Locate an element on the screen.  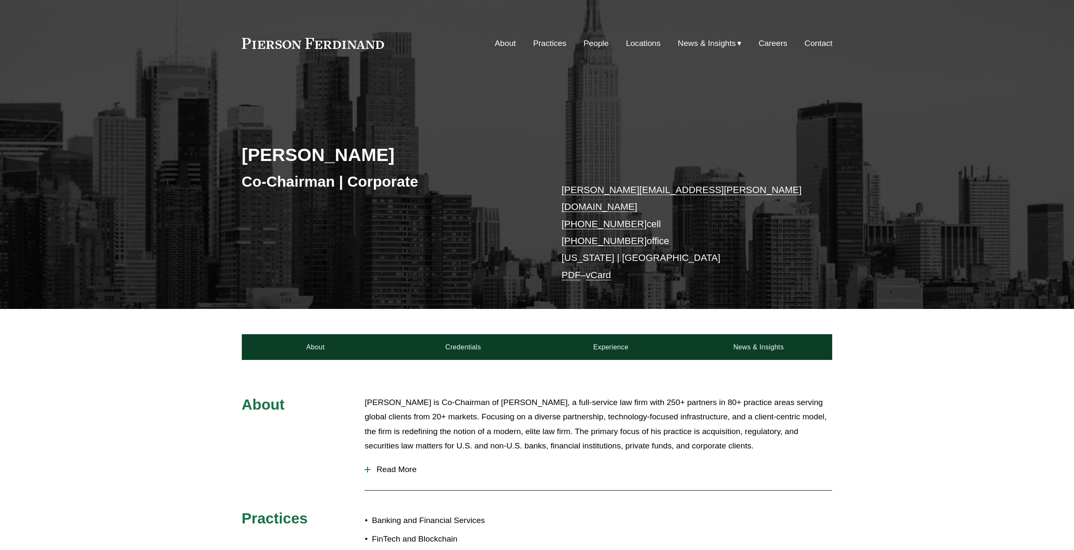
a: folder dropdown is located at coordinates (709, 43).